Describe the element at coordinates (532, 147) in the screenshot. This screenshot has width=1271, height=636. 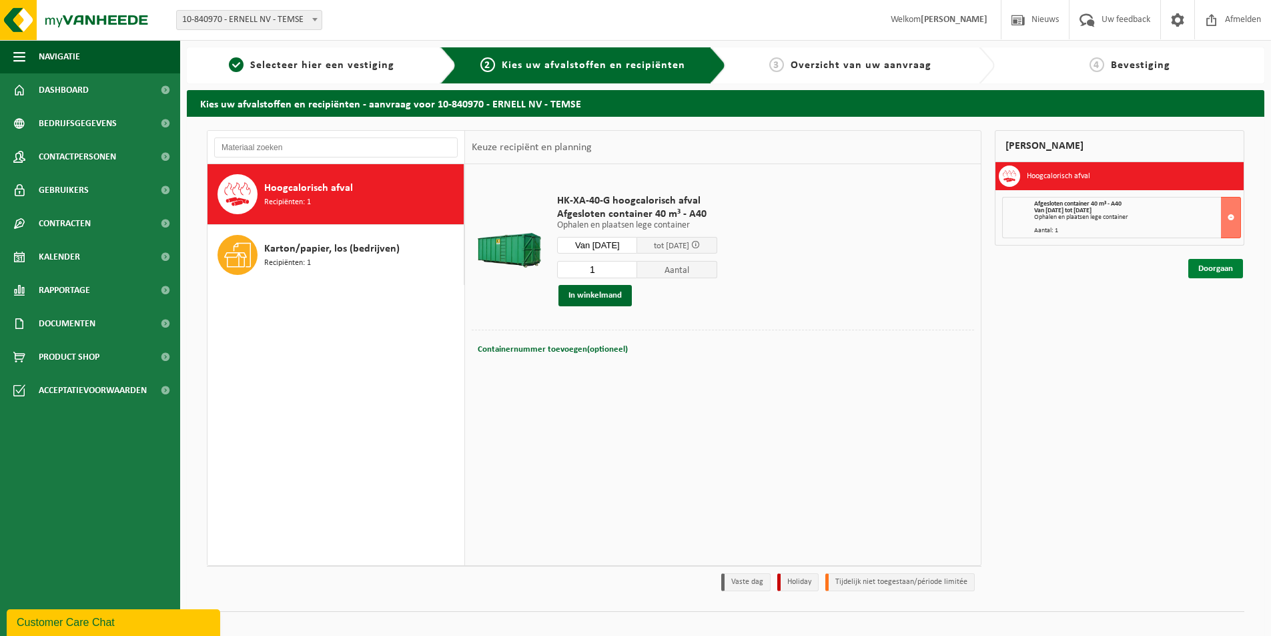
I see `div: Keuze recipiënt en planning` at that location.